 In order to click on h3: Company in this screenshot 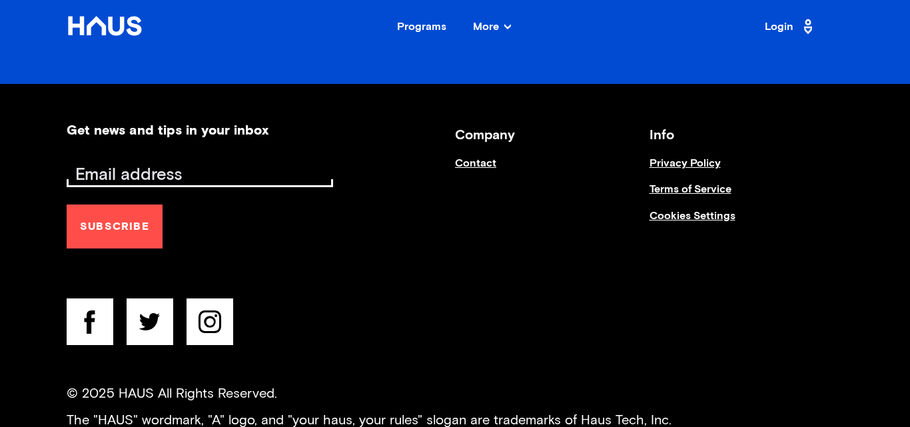, I will do `click(552, 135)`.